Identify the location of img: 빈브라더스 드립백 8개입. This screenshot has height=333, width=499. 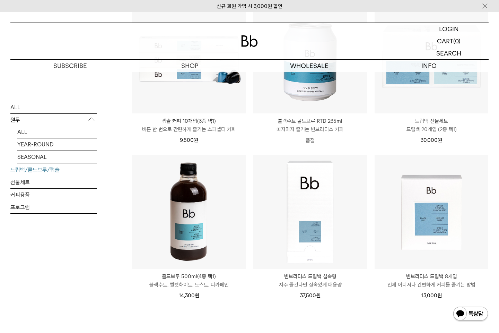
(432, 212).